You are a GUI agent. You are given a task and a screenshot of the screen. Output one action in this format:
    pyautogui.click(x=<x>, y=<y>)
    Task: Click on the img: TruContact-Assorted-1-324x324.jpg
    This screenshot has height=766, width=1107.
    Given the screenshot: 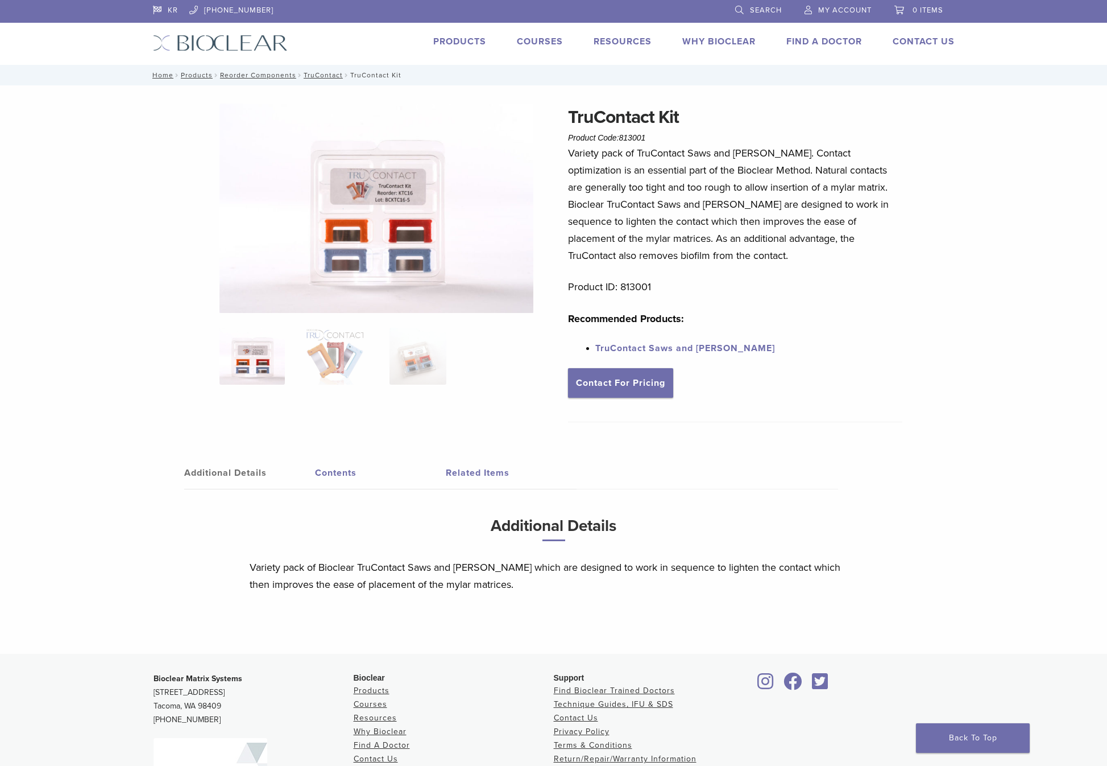 What is the action you would take?
    pyautogui.click(x=252, y=356)
    